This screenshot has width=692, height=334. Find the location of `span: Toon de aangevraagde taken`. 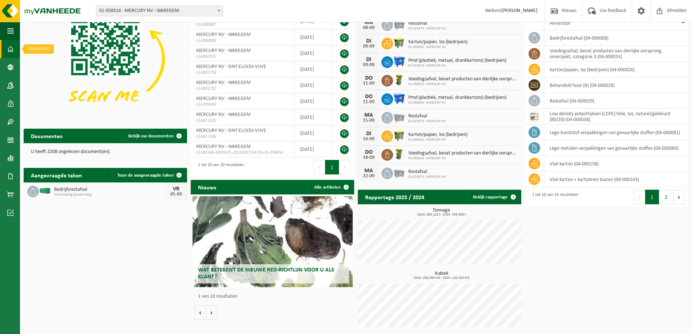

span: Toon de aangevraagde taken is located at coordinates (145, 175).